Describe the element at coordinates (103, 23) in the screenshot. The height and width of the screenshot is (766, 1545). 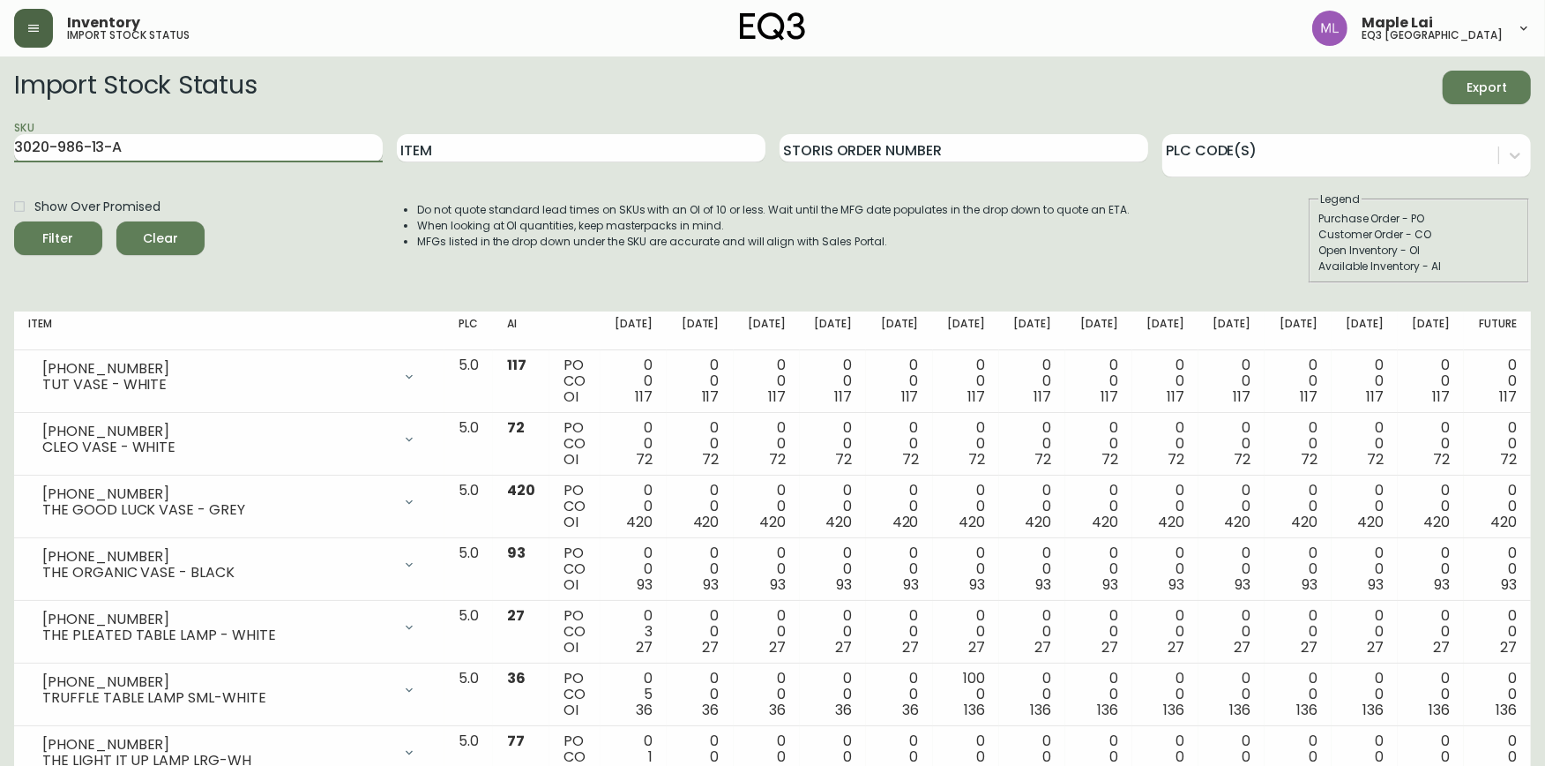
I see `span: Inventory` at that location.